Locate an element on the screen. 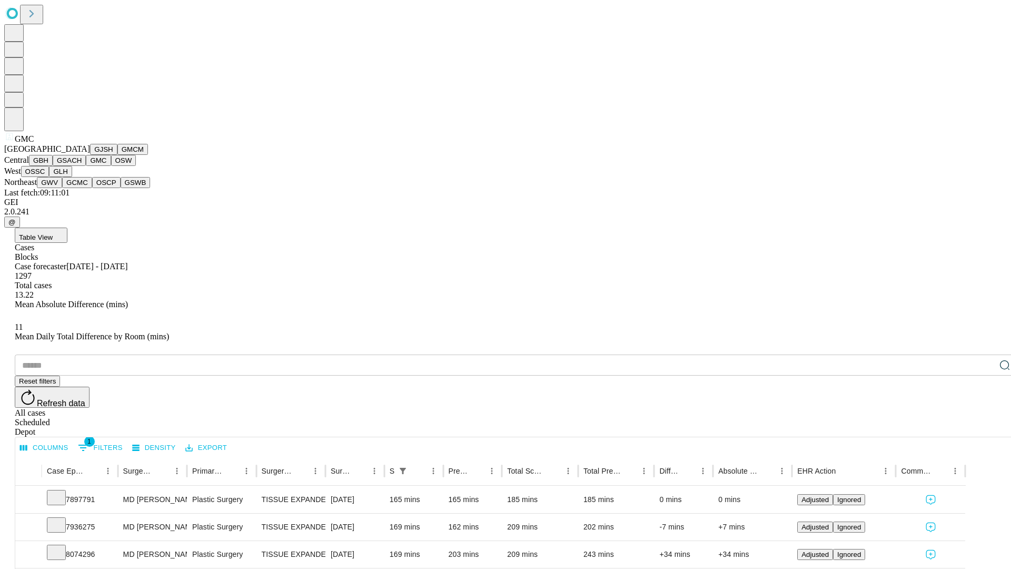 Image resolution: width=1011 pixels, height=569 pixels. button: GJSH is located at coordinates (104, 149).